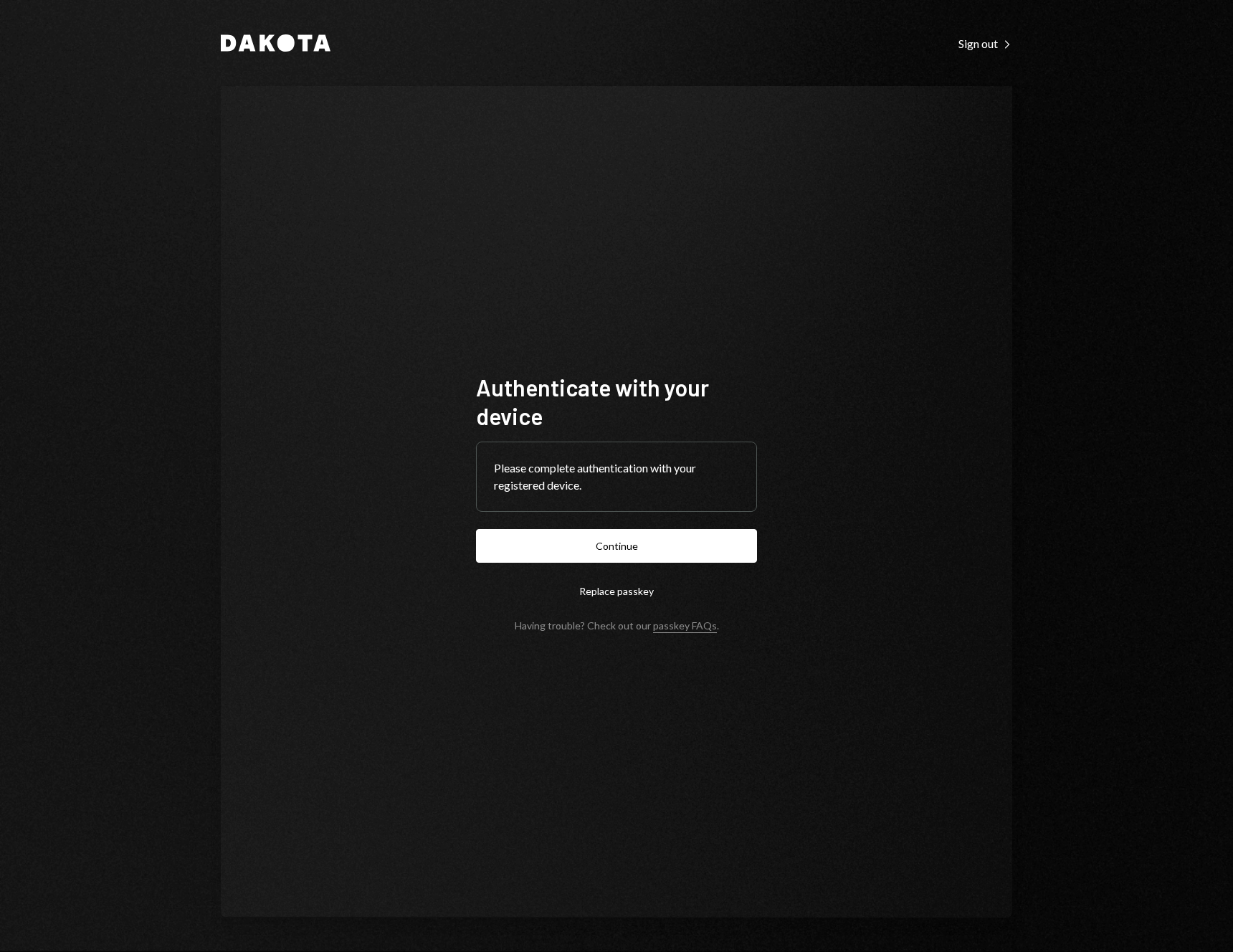 The height and width of the screenshot is (952, 1233). Describe the element at coordinates (616, 401) in the screenshot. I see `h1: Authenticate with your device` at that location.